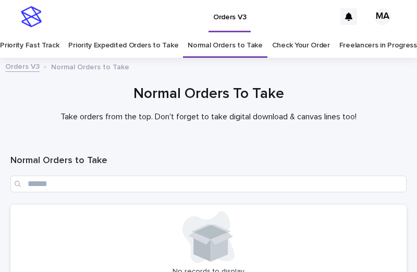  Describe the element at coordinates (378, 45) in the screenshot. I see `a: Freelancers in Progress` at that location.